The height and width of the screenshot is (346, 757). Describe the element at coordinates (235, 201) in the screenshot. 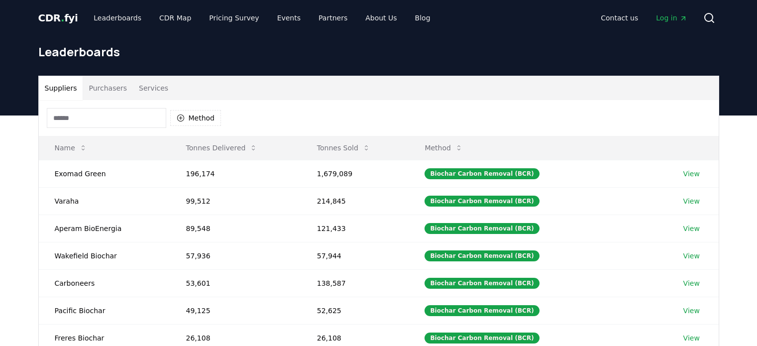

I see `td: 99,512` at that location.